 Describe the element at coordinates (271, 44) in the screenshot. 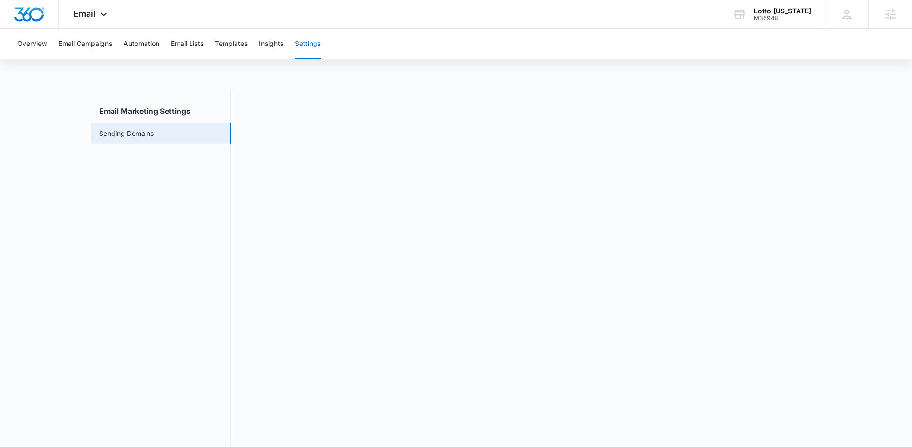

I see `button: Insights` at that location.